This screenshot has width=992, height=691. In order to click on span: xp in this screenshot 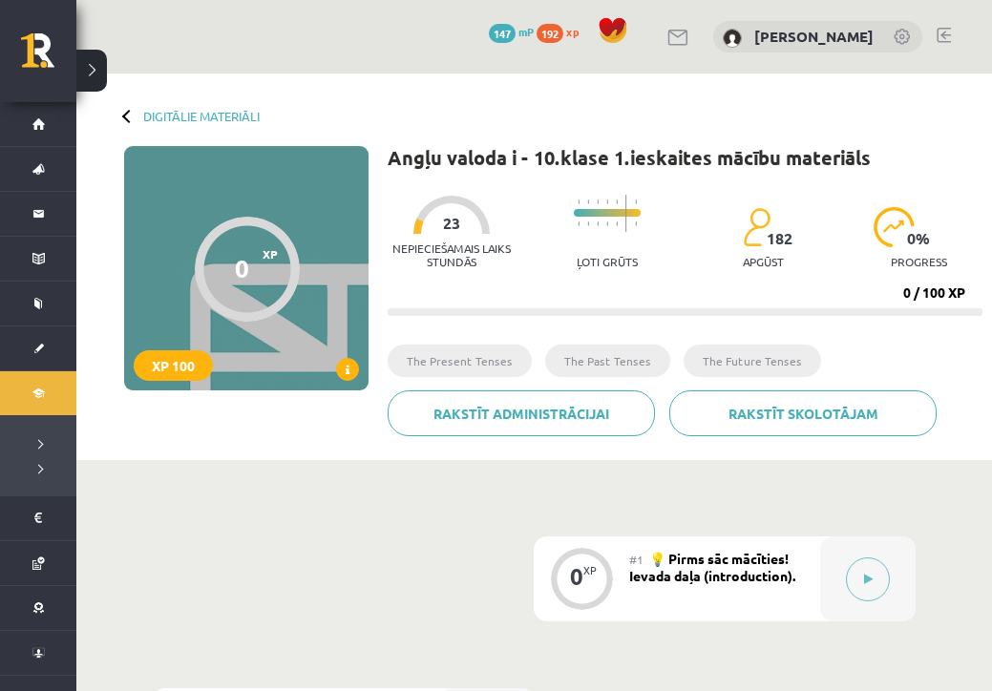, I will do `click(572, 32)`.